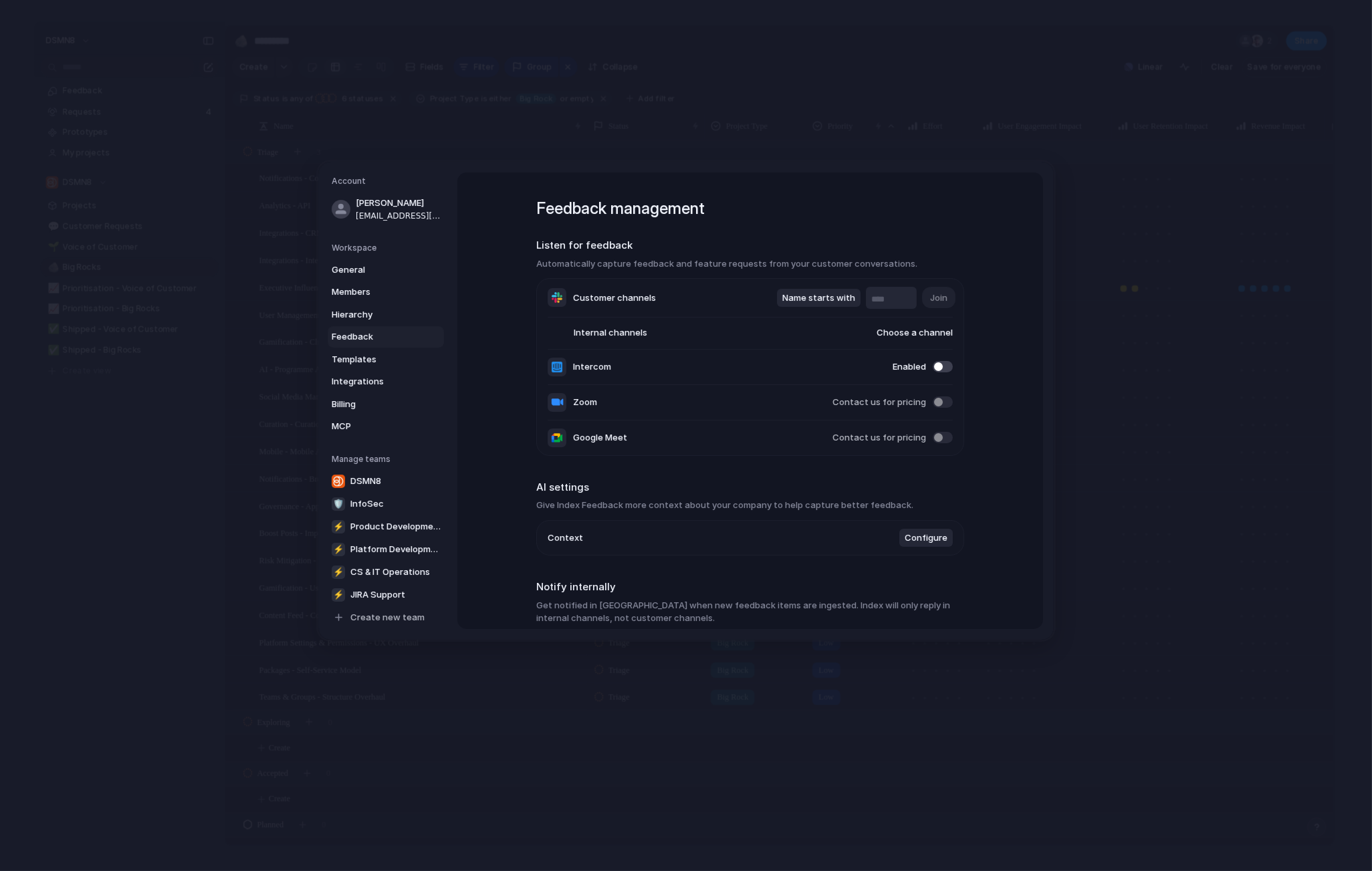  What do you see at coordinates (386, 404) in the screenshot?
I see `a: Billing` at bounding box center [386, 404].